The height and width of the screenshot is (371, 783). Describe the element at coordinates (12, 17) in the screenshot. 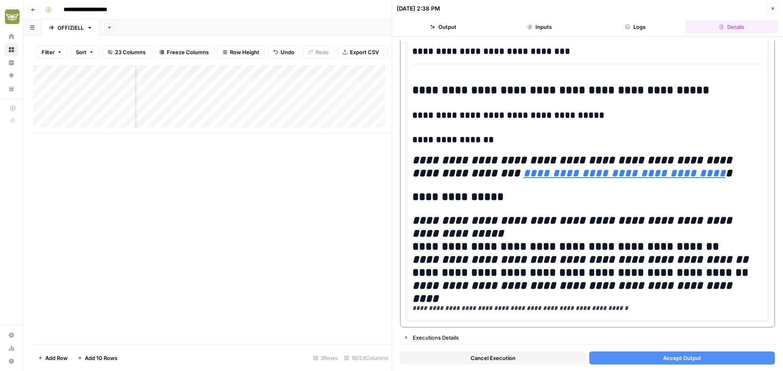

I see `img: Evergreen Media Logo` at that location.